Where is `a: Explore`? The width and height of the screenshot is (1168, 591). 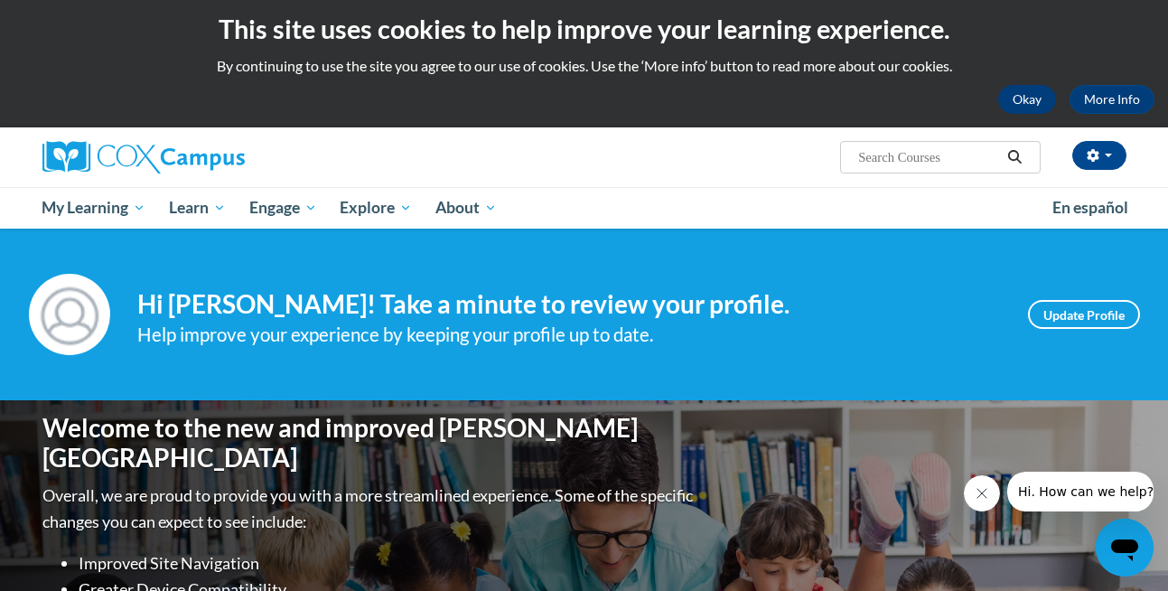
a: Explore is located at coordinates (376, 208).